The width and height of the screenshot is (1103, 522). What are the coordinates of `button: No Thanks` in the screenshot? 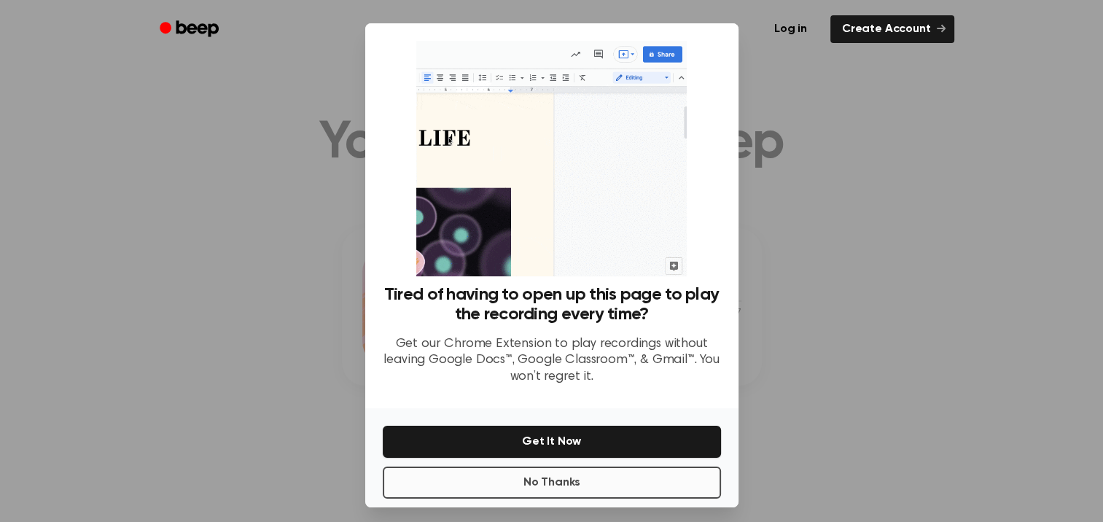 It's located at (552, 483).